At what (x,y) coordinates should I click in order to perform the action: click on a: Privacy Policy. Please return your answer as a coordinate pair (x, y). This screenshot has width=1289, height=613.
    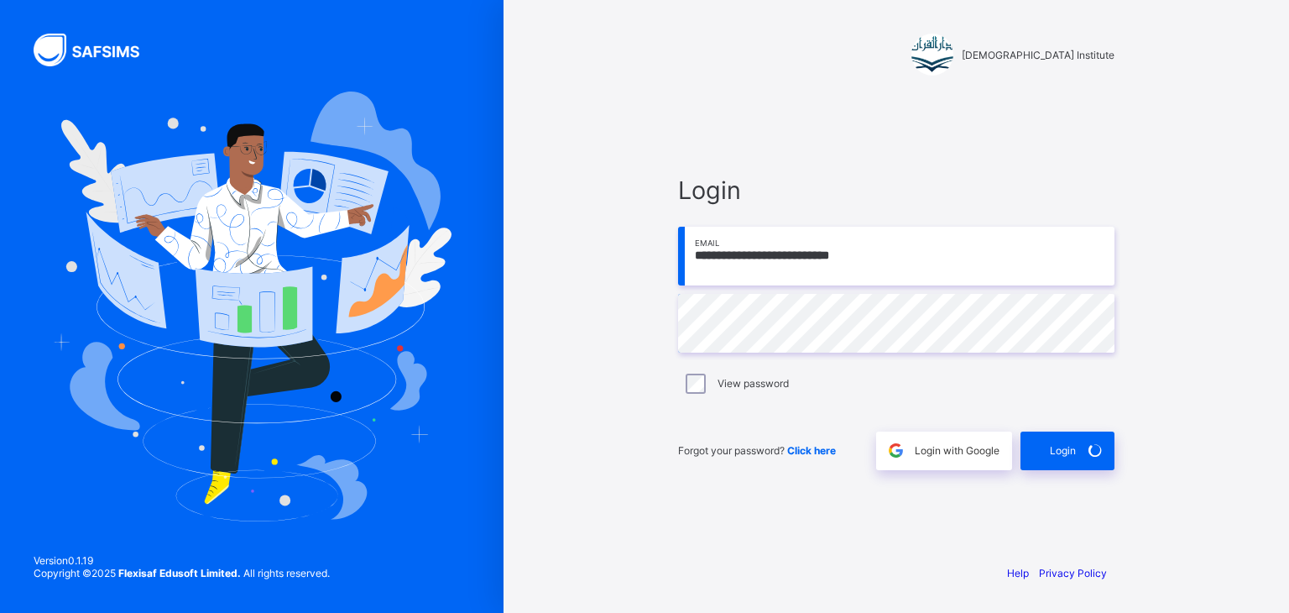
    Looking at the image, I should click on (1072, 572).